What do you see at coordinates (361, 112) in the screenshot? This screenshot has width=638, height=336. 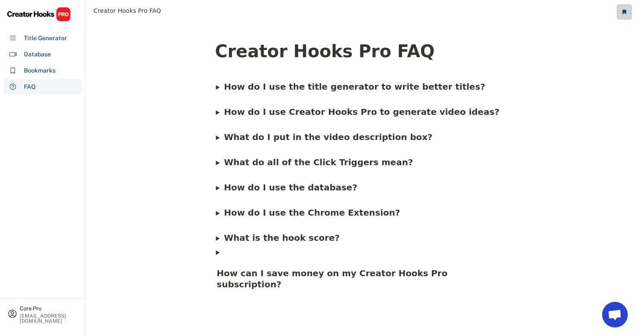 I see `span: How do I use Creator Hooks Pro to generate video ideas?` at bounding box center [361, 112].